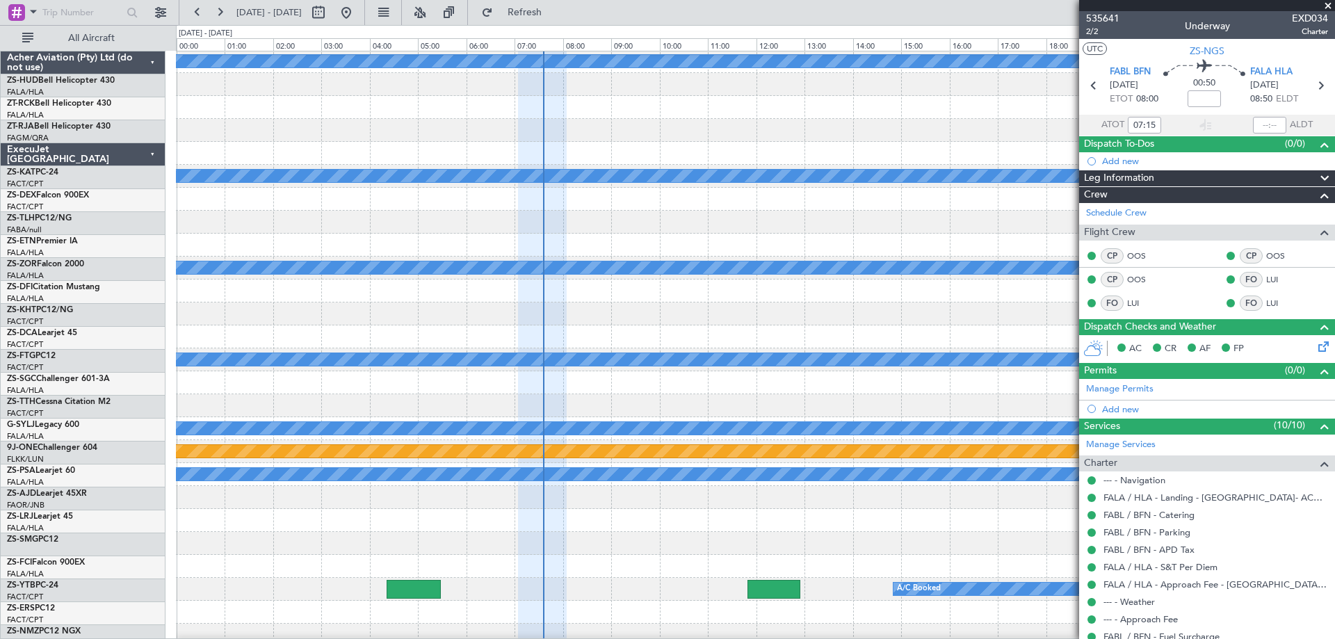  What do you see at coordinates (22, 81) in the screenshot?
I see `span: ZS-HUD` at bounding box center [22, 81].